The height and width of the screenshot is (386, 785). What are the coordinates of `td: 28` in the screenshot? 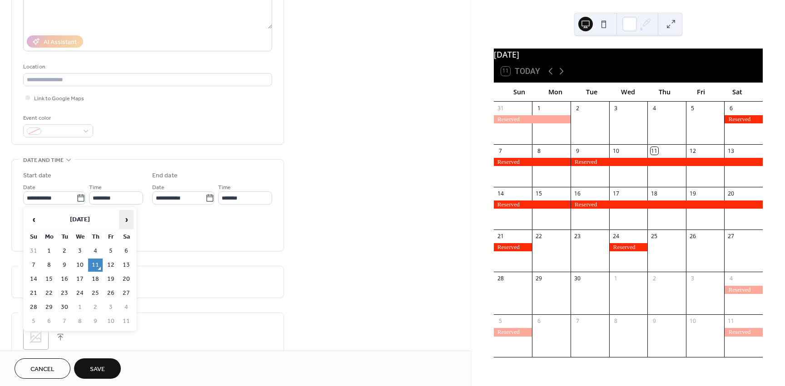 It's located at (34, 307).